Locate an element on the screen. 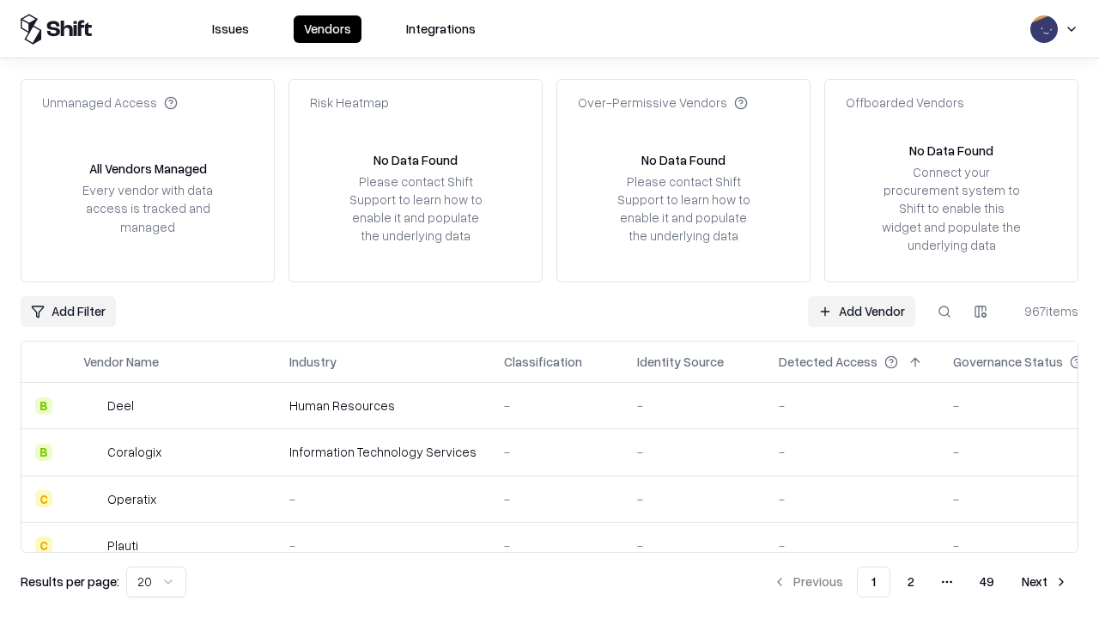  div: Human Resources is located at coordinates (383, 405).